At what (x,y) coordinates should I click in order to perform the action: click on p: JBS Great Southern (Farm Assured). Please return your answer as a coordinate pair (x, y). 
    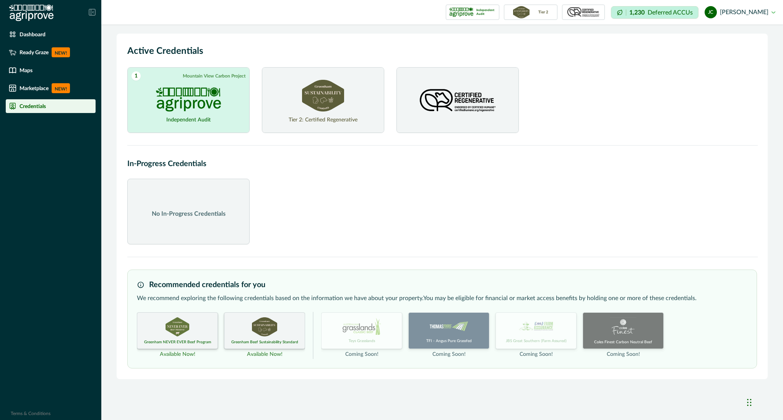
    Looking at the image, I should click on (536, 341).